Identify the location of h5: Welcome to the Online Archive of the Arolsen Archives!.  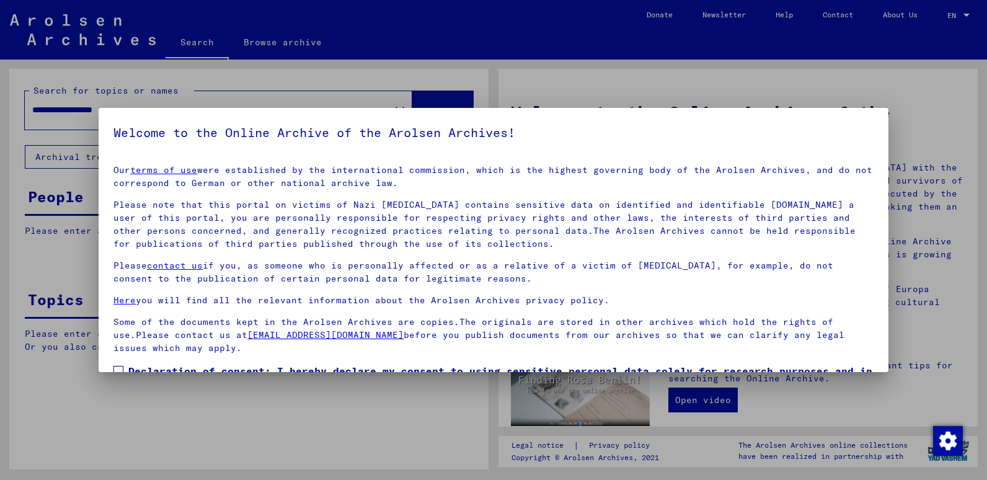
(493, 133).